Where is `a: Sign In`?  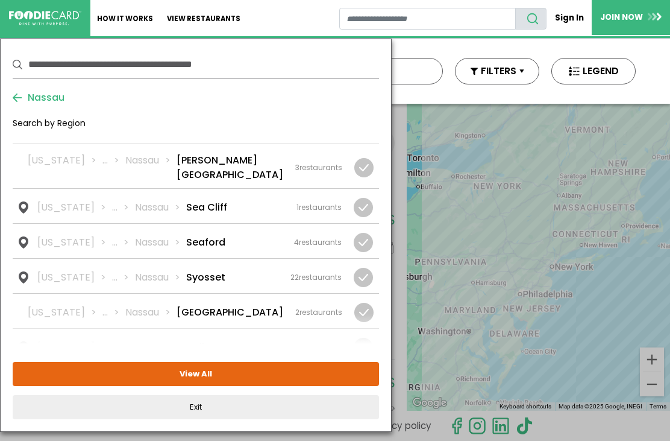 a: Sign In is located at coordinates (569, 17).